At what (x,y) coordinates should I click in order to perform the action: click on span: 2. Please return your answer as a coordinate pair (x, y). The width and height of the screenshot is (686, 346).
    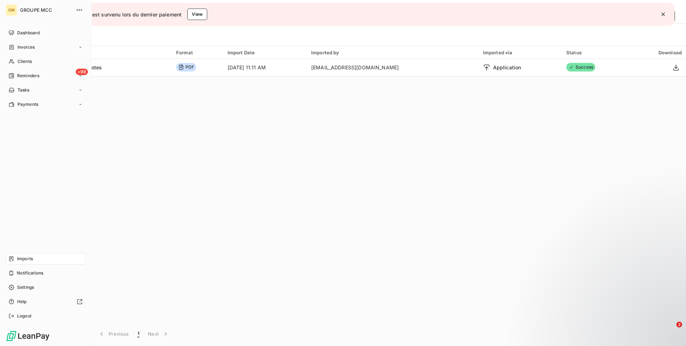
    Looking at the image, I should click on (679, 324).